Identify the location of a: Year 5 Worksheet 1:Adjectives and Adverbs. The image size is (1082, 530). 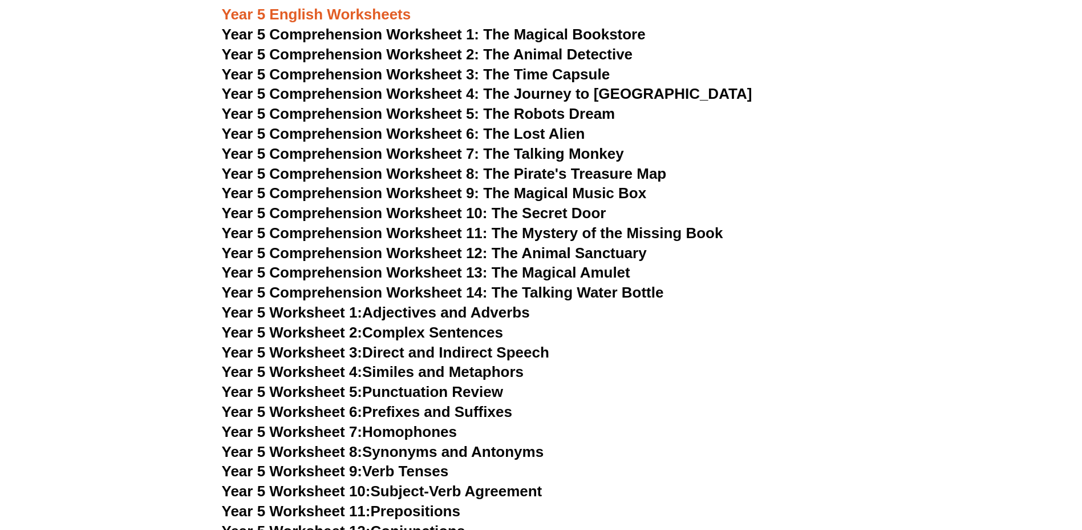
(376, 312).